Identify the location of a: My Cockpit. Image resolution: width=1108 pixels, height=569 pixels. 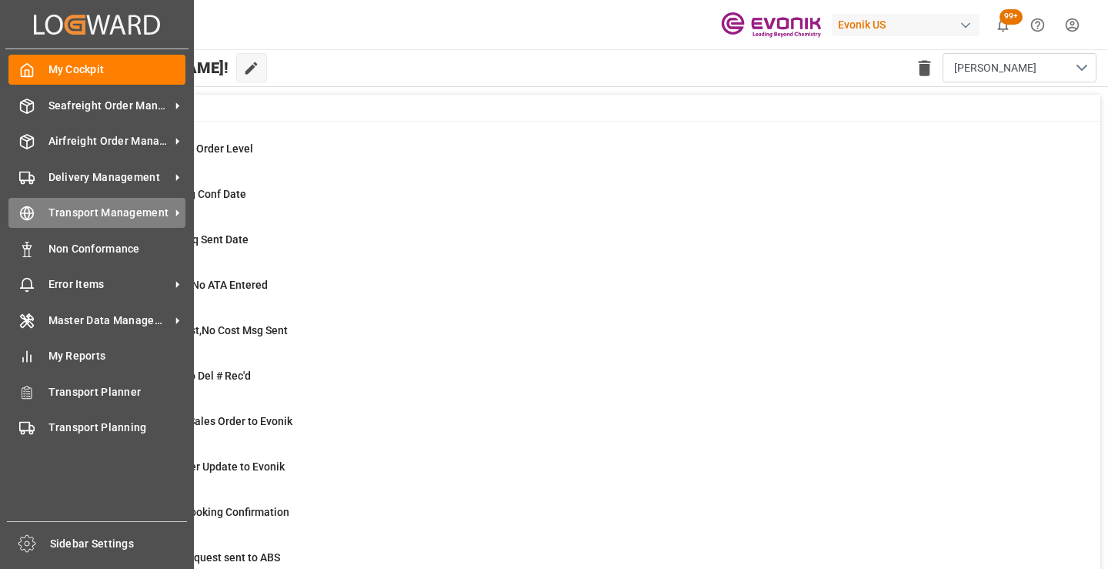
(97, 69).